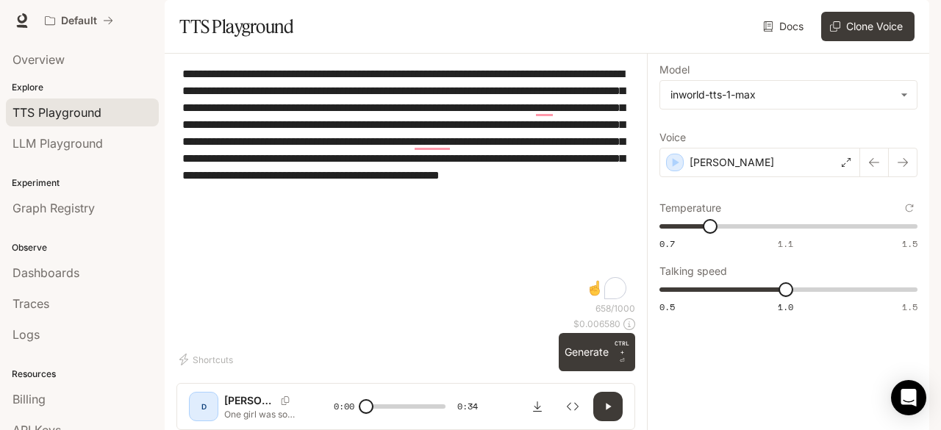 This screenshot has height=430, width=941. What do you see at coordinates (673, 138) in the screenshot?
I see `p: Voice` at bounding box center [673, 138].